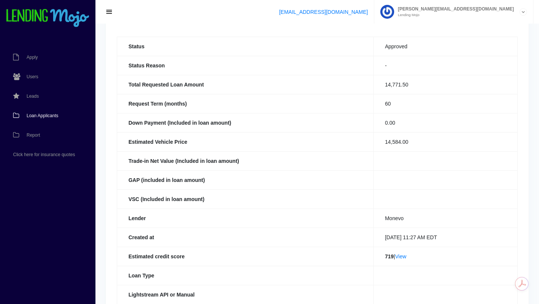 The image size is (539, 304). I want to click on span: Users, so click(32, 77).